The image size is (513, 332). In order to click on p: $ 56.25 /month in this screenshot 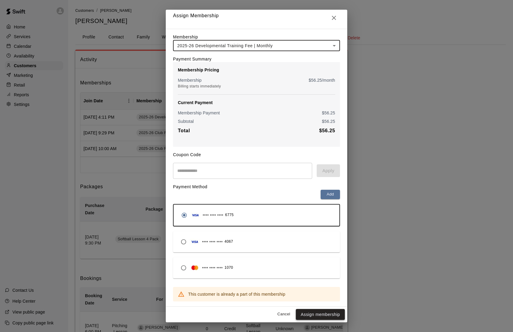, I will do `click(322, 80)`.